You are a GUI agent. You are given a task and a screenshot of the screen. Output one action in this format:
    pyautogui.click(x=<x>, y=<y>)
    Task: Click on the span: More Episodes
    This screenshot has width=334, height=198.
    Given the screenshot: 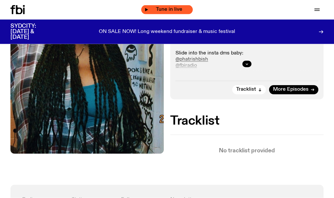 What is the action you would take?
    pyautogui.click(x=290, y=89)
    